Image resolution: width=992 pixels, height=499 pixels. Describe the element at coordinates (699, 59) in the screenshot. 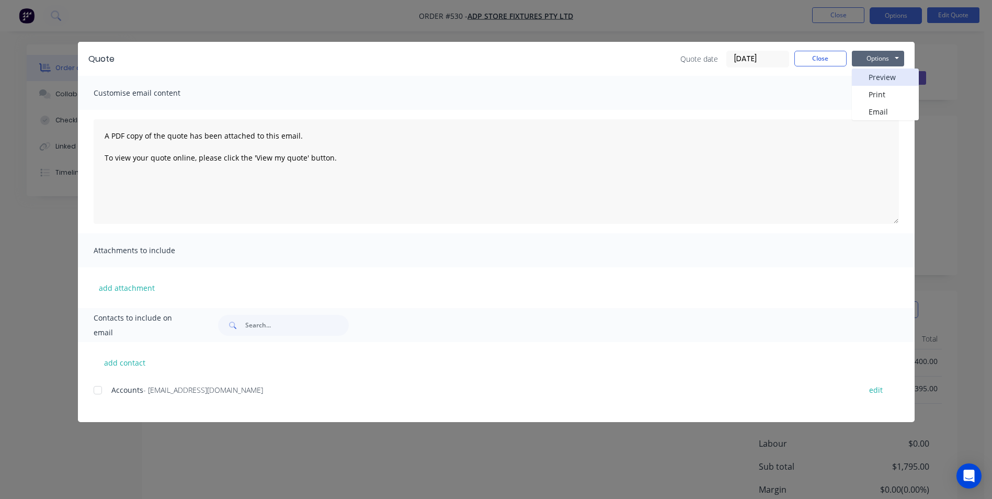

I see `span: Quote date` at that location.